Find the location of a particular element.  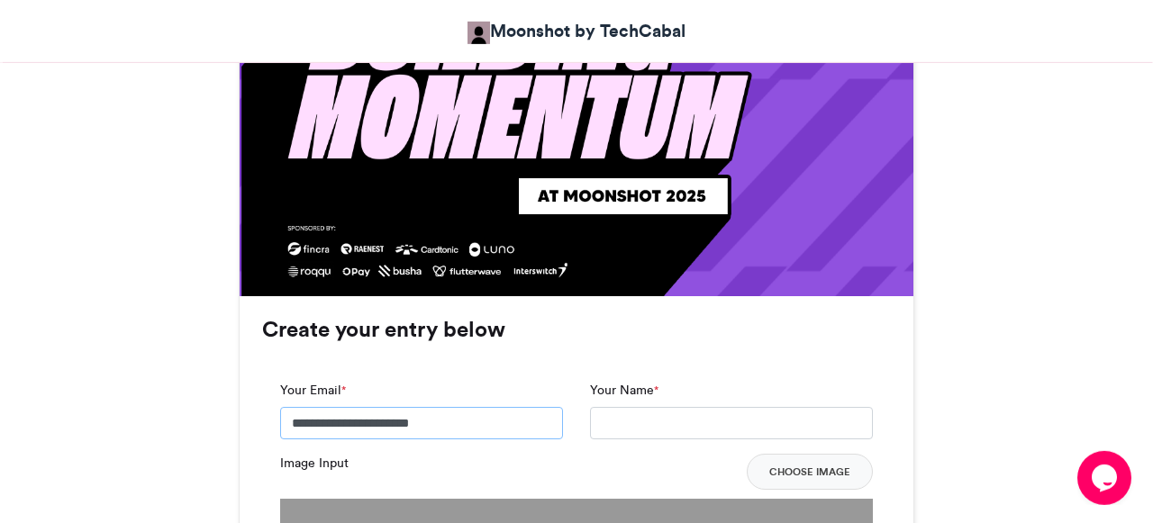

label: Your Email is located at coordinates (313, 390).